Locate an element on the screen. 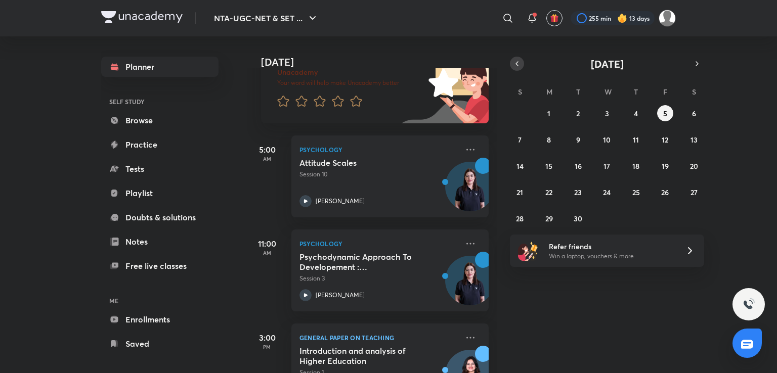  abbr: September 14, 2025 is located at coordinates (520, 166).